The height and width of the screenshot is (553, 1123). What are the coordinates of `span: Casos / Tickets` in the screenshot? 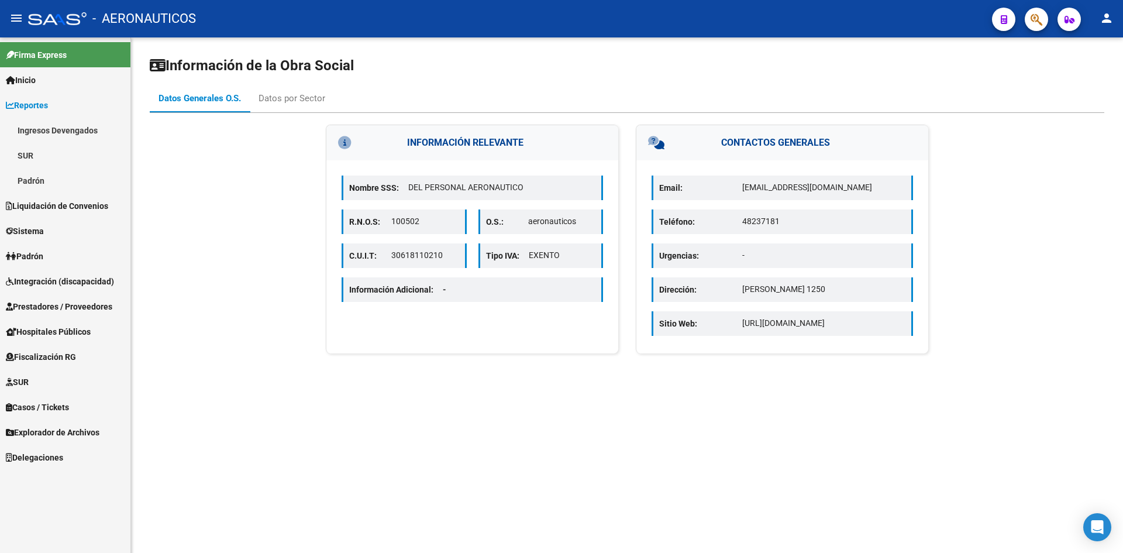 It's located at (37, 407).